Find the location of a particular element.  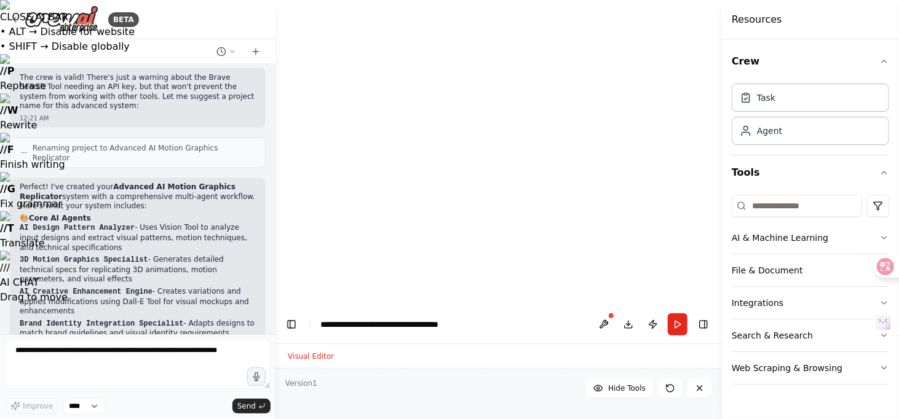

button: Search & Research is located at coordinates (810, 336).